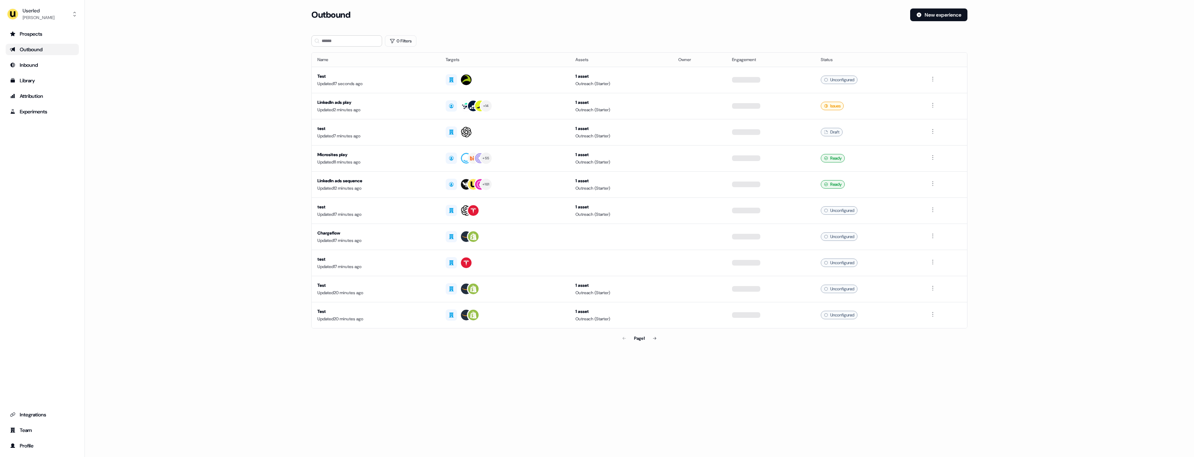 The image size is (1194, 457). What do you see at coordinates (376, 181) in the screenshot?
I see `div: LinkedIn ads sequence` at bounding box center [376, 181].